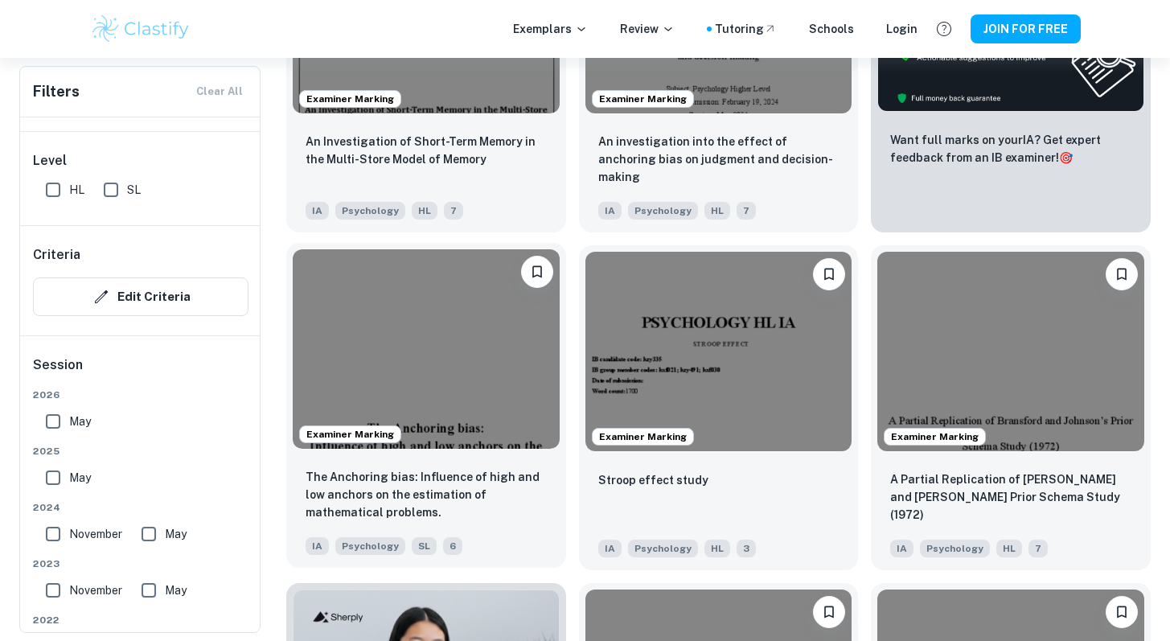  What do you see at coordinates (141, 29) in the screenshot?
I see `a: Clastify logo` at bounding box center [141, 29].